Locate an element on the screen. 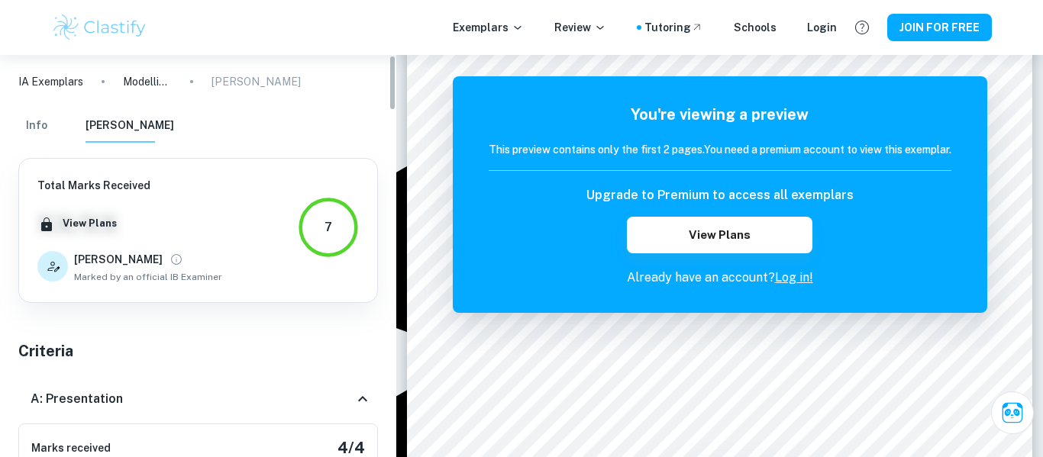 The image size is (1043, 457). div: Schools is located at coordinates (755, 27).